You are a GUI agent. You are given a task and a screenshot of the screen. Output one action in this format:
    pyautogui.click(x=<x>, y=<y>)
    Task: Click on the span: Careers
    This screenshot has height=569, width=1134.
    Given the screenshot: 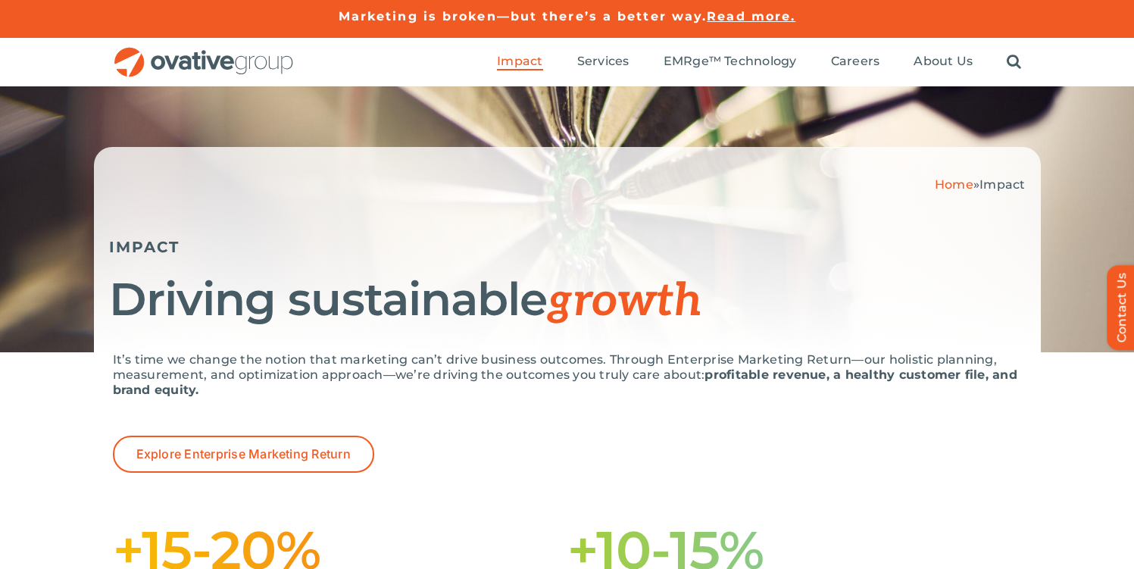 What is the action you would take?
    pyautogui.click(x=856, y=61)
    